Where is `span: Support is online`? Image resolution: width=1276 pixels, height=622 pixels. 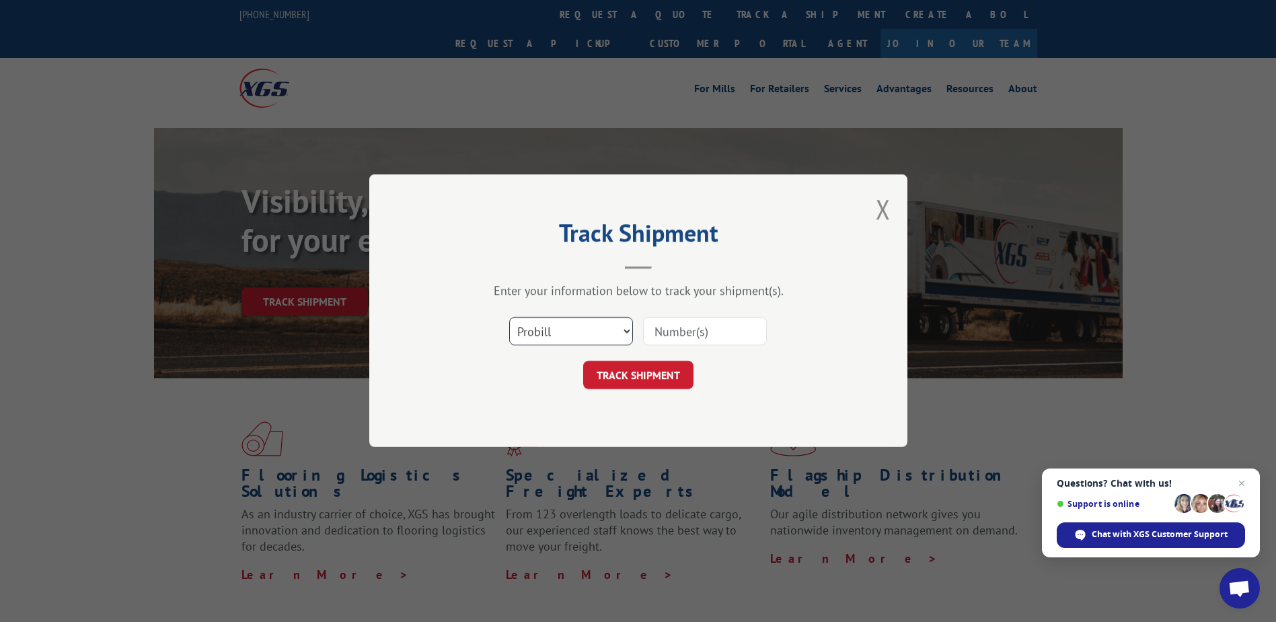 span: Support is online is located at coordinates (1113, 503).